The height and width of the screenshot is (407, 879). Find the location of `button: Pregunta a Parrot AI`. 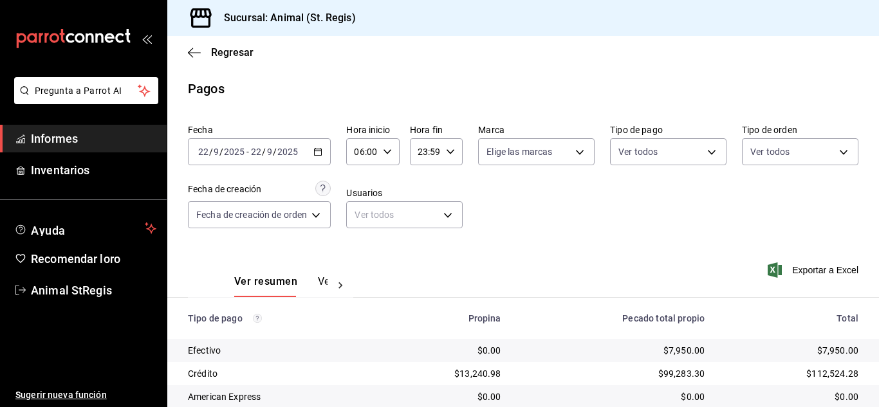

button: Pregunta a Parrot AI is located at coordinates (86, 91).